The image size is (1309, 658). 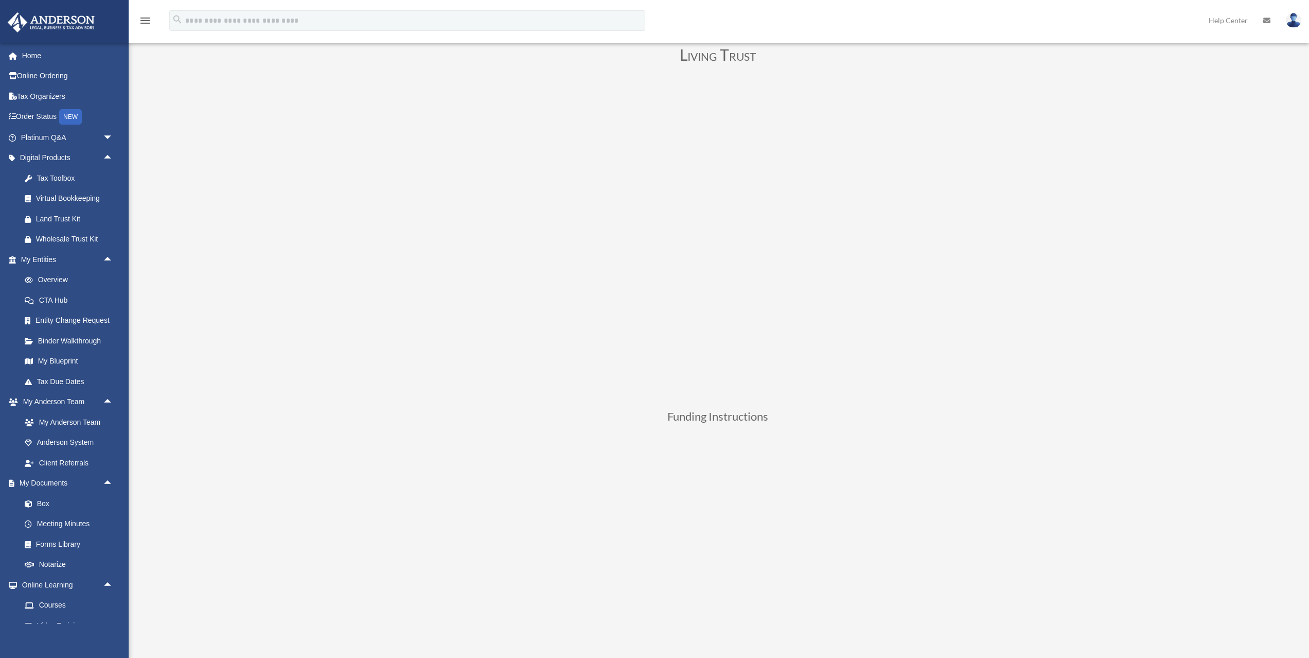 I want to click on div: Virtual Bookkeeping, so click(x=76, y=198).